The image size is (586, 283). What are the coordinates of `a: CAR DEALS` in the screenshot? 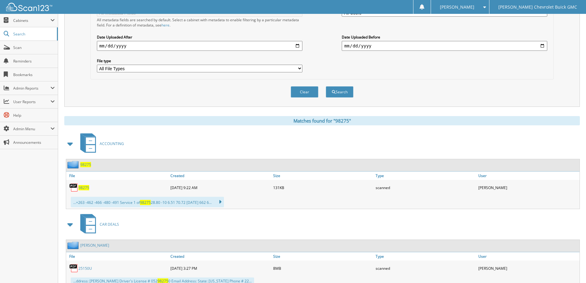 It's located at (98, 224).